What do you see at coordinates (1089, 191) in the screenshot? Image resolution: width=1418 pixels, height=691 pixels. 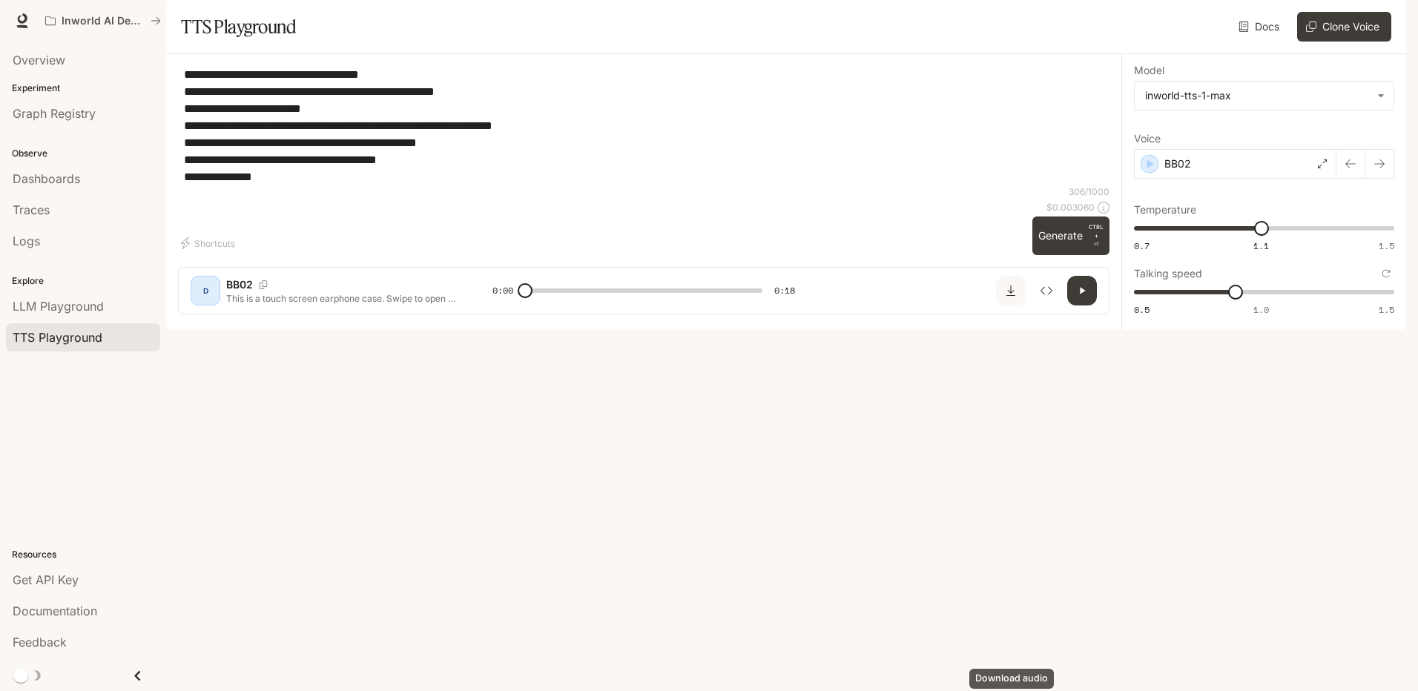 I see `p: 306 / 1000` at bounding box center [1089, 191].